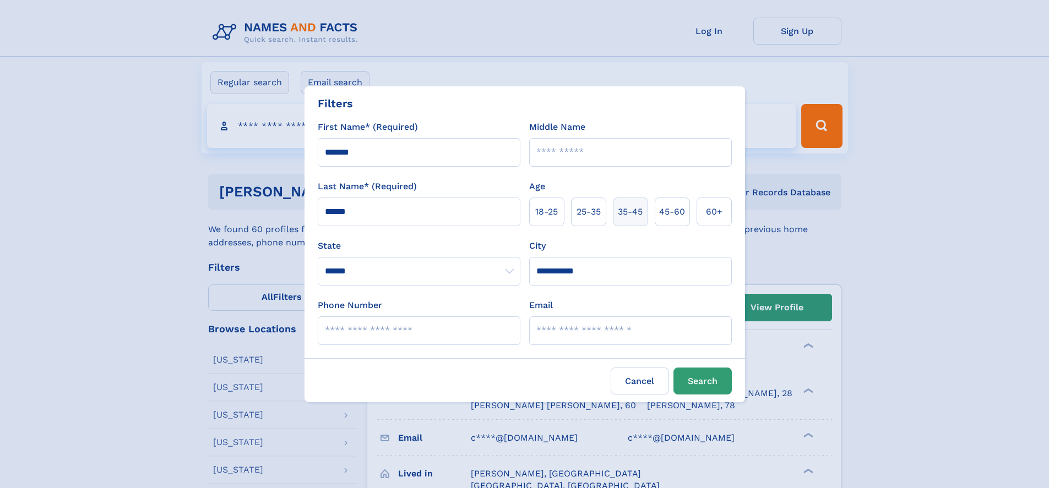  Describe the element at coordinates (630, 212) in the screenshot. I see `span: 35‑45` at that location.